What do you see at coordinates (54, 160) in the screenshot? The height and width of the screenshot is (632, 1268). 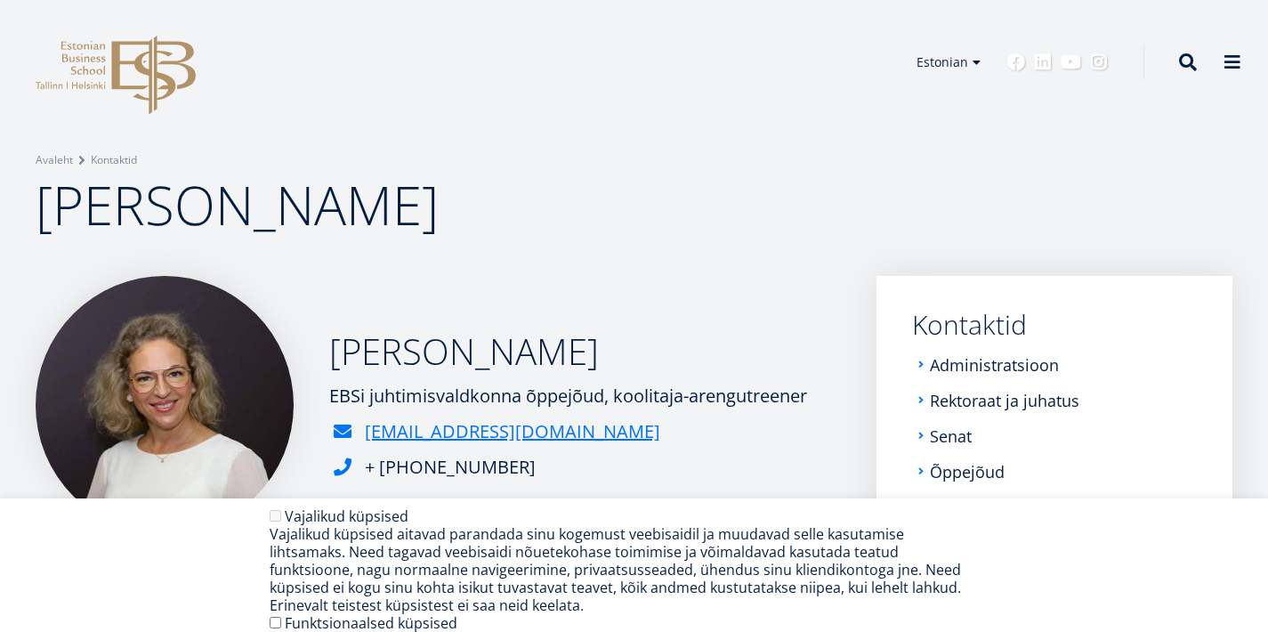 I see `a: Avaleht` at bounding box center [54, 160].